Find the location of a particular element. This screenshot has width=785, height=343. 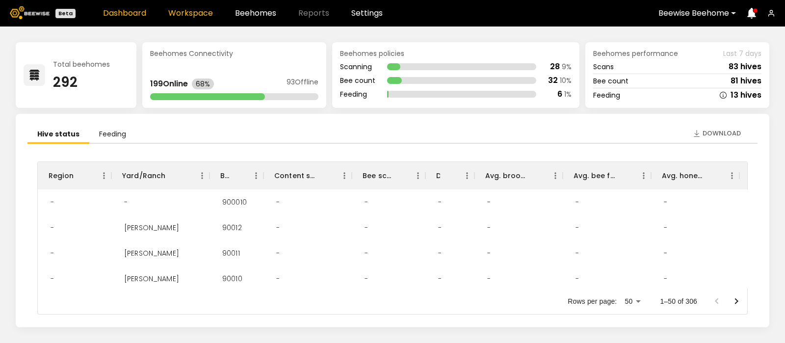

button: Download is located at coordinates (716, 133).